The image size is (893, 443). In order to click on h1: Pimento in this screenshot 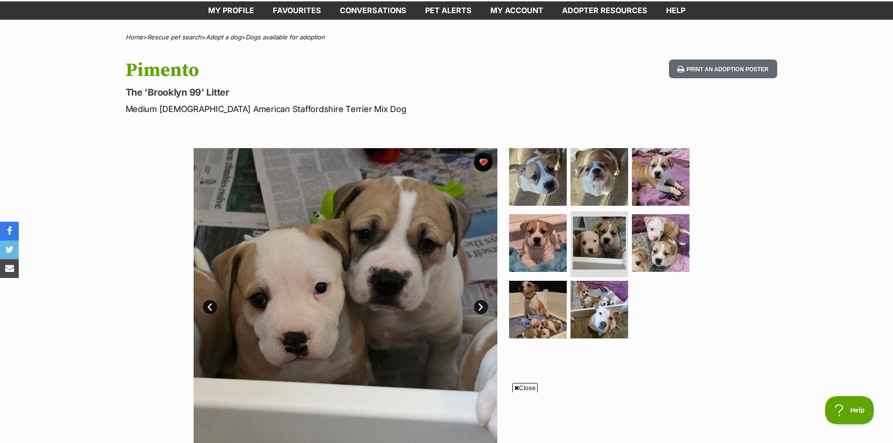, I will do `click(324, 70)`.